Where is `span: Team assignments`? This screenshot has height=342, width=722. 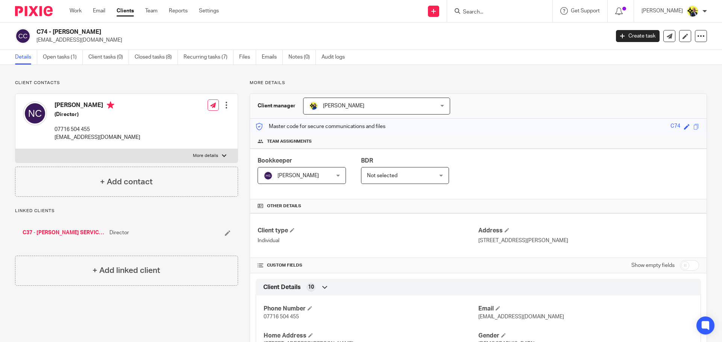
span: Team assignments is located at coordinates (289, 142).